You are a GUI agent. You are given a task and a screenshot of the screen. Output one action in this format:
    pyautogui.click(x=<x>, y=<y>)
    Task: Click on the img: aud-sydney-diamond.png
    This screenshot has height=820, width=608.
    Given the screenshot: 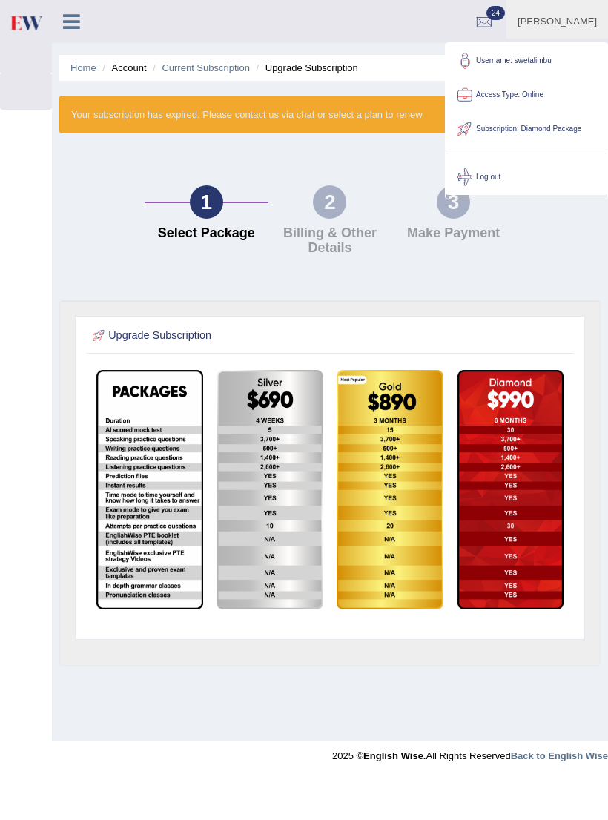 What is the action you would take?
    pyautogui.click(x=510, y=489)
    